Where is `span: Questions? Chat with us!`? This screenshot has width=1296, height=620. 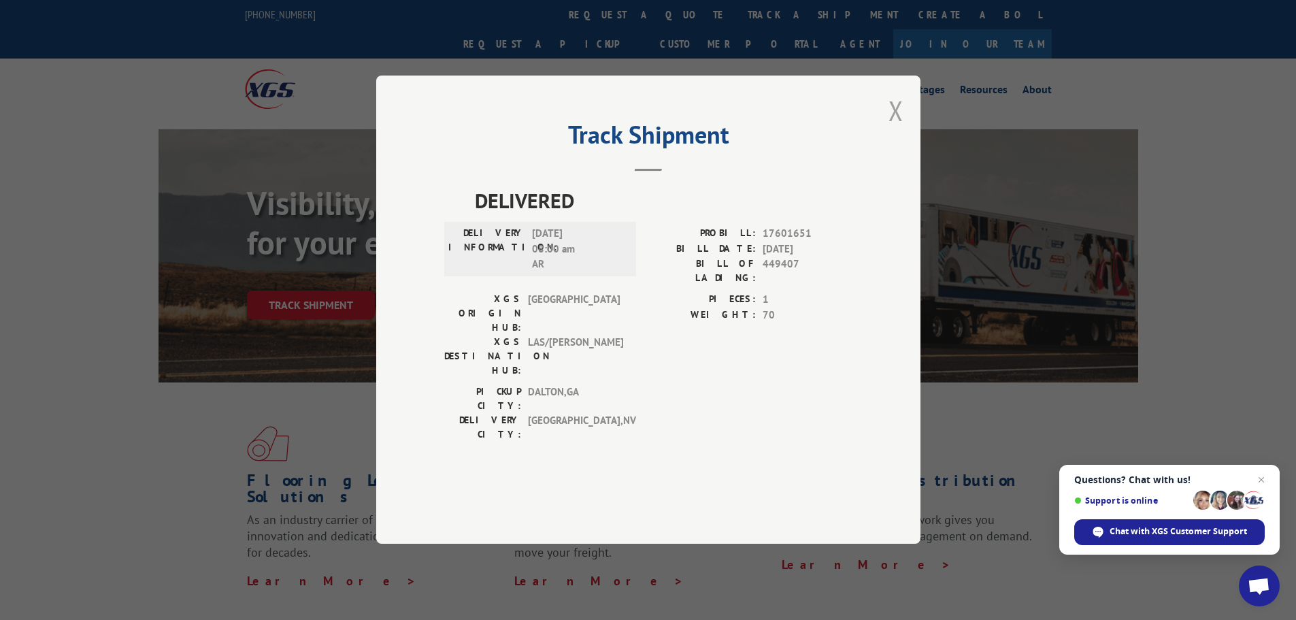
span: Questions? Chat with us! is located at coordinates (1169, 480).